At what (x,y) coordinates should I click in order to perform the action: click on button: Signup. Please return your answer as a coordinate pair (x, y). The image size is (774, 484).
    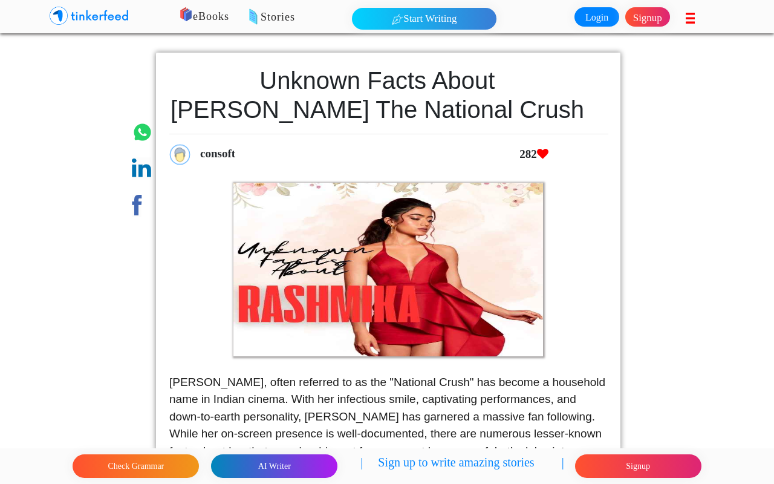
    Looking at the image, I should click on (638, 465).